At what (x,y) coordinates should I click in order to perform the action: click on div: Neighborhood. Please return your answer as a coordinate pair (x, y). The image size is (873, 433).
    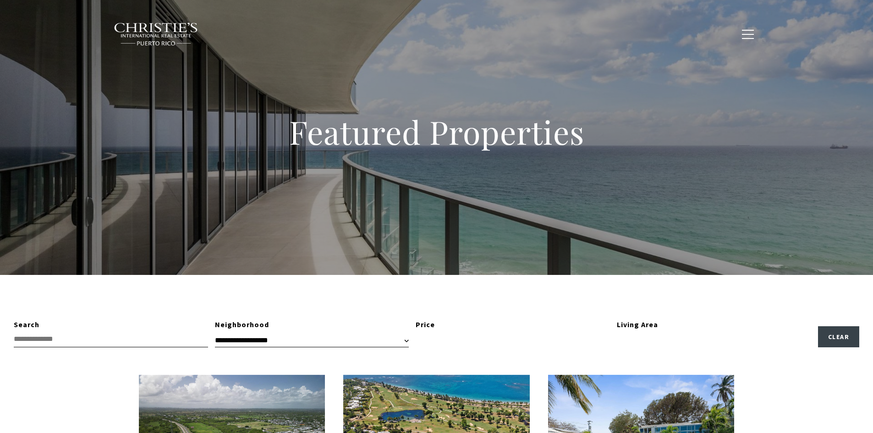
    Looking at the image, I should click on (312, 325).